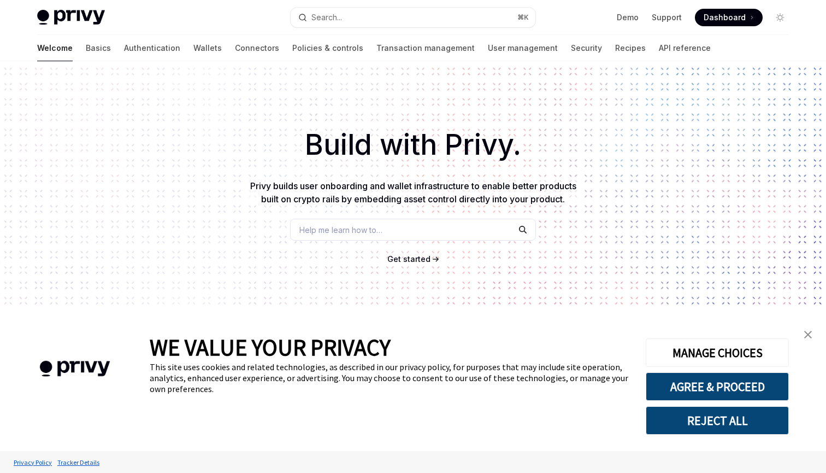  Describe the element at coordinates (409, 259) in the screenshot. I see `a: Get started` at that location.